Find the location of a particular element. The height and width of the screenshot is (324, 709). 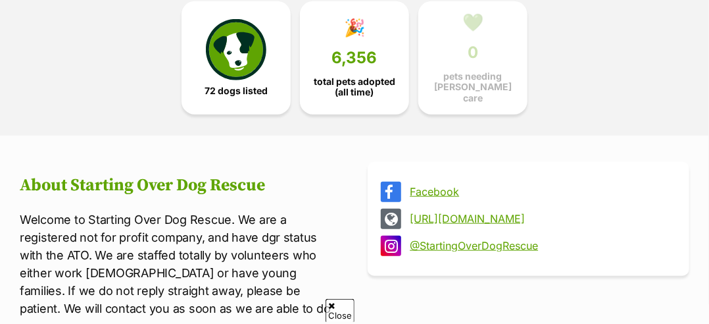

span: total pets adopted (all time) is located at coordinates (354, 87).